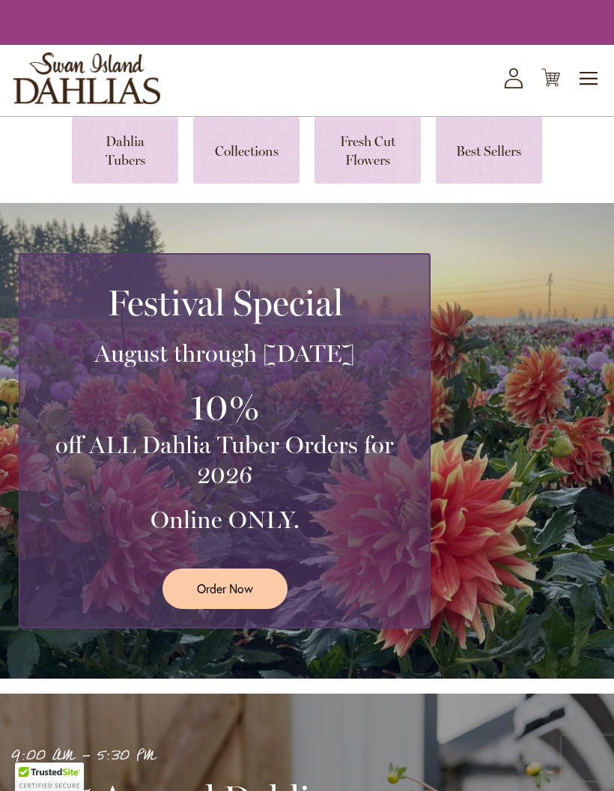  Describe the element at coordinates (225, 460) in the screenshot. I see `h3: off ALL Dahlia Tuber Orders for 2026` at that location.